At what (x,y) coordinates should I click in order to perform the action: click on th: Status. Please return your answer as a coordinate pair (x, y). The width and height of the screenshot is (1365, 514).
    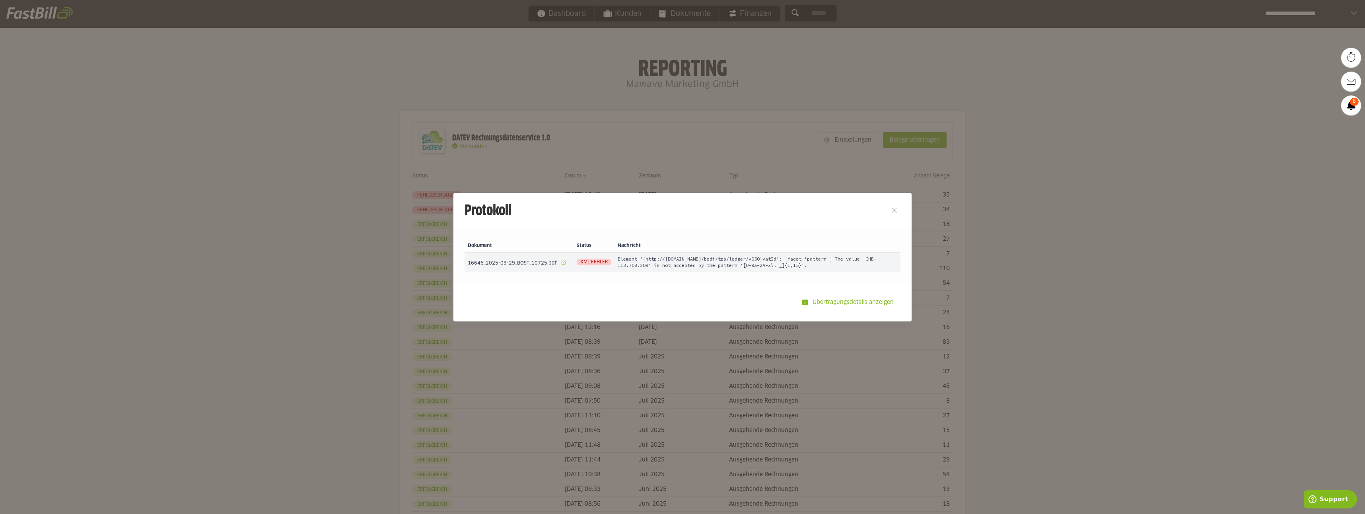
    Looking at the image, I should click on (594, 246).